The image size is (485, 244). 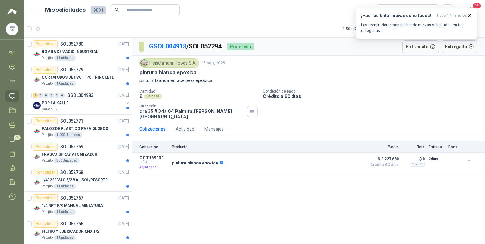 I want to click on a: GSOL004918, so click(x=168, y=46).